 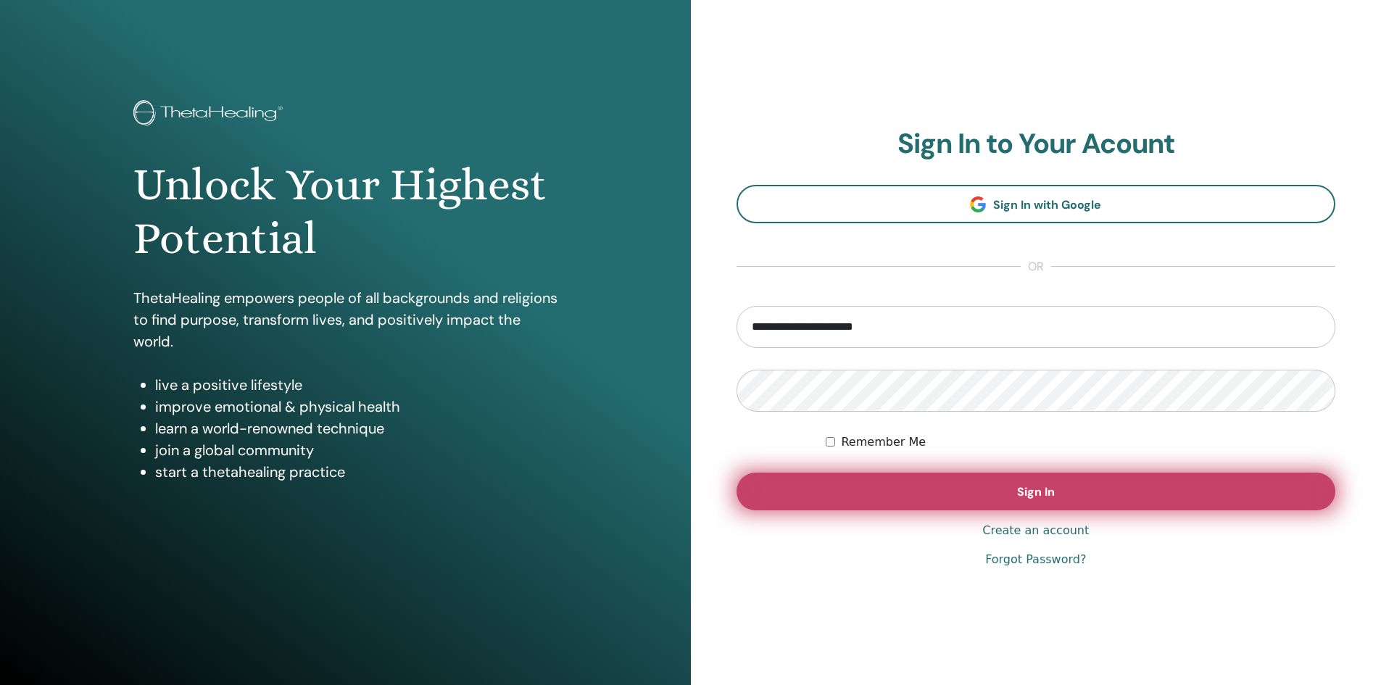 I want to click on h1: Unlock Your Highest Potential, so click(x=345, y=212).